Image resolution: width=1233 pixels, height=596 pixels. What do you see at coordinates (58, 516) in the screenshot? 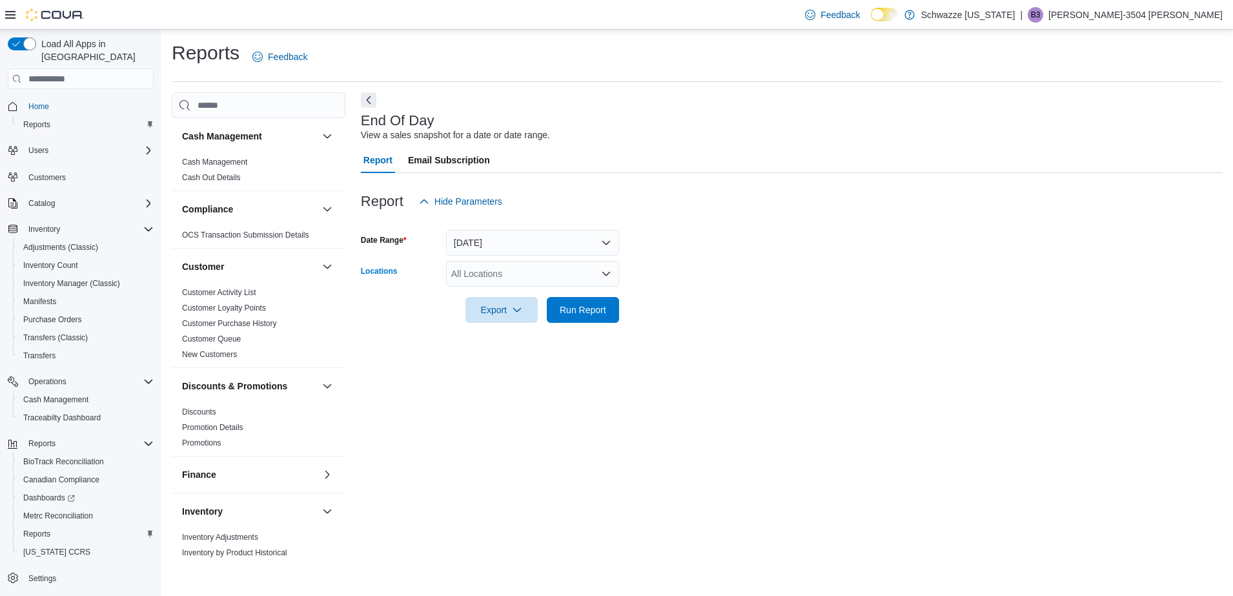
I see `a: Metrc Reconciliation` at bounding box center [58, 516].